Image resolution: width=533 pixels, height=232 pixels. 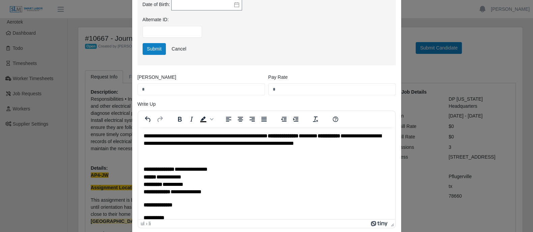 What do you see at coordinates (191, 119) in the screenshot?
I see `button: Italic` at bounding box center [191, 119].